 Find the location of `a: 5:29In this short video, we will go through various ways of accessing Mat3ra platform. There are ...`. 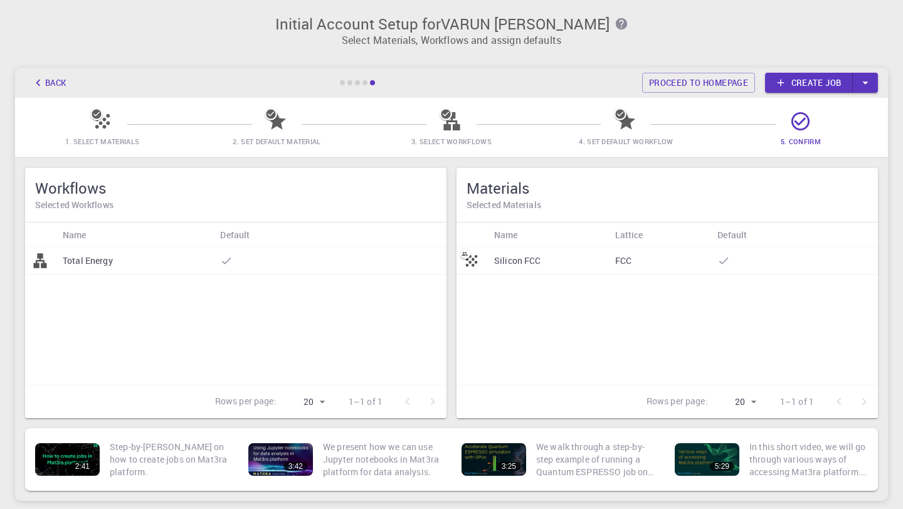

a: 5:29In this short video, we will go through various ways of accessing Mat3ra platform. There are ... is located at coordinates (772, 460).